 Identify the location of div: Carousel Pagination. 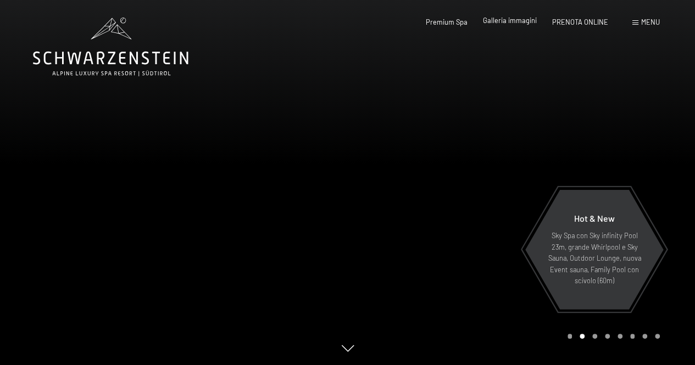
(611, 336).